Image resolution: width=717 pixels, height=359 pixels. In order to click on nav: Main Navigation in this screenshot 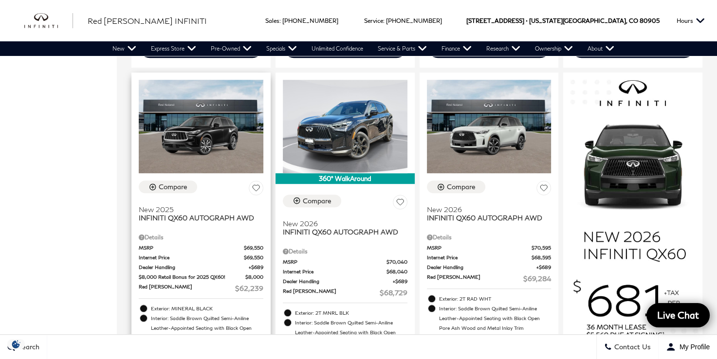, I will do `click(363, 49)`.